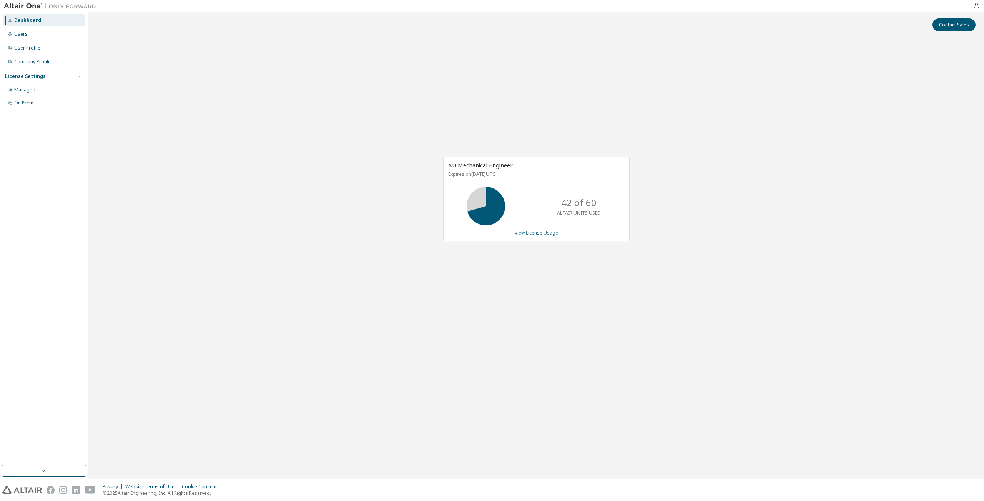 This screenshot has width=984, height=501. I want to click on div: User Profile, so click(27, 48).